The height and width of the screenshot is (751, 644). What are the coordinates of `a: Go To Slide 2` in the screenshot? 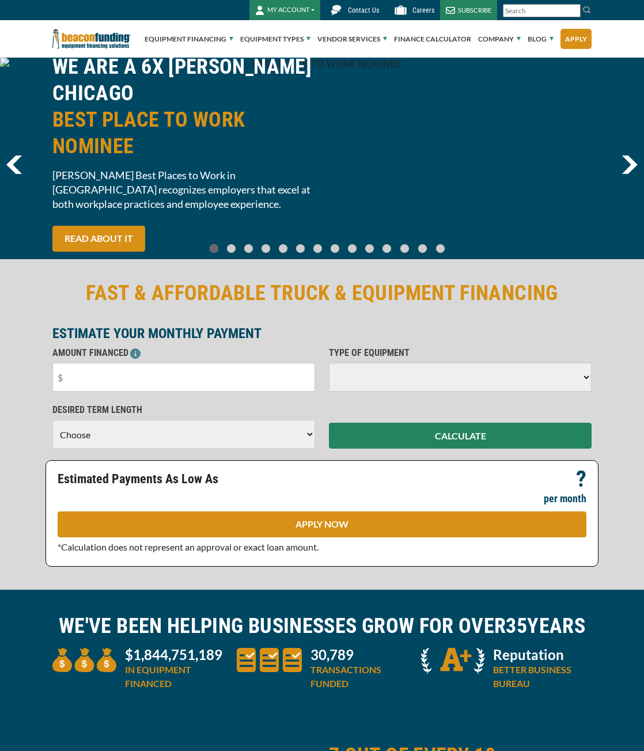 It's located at (248, 248).